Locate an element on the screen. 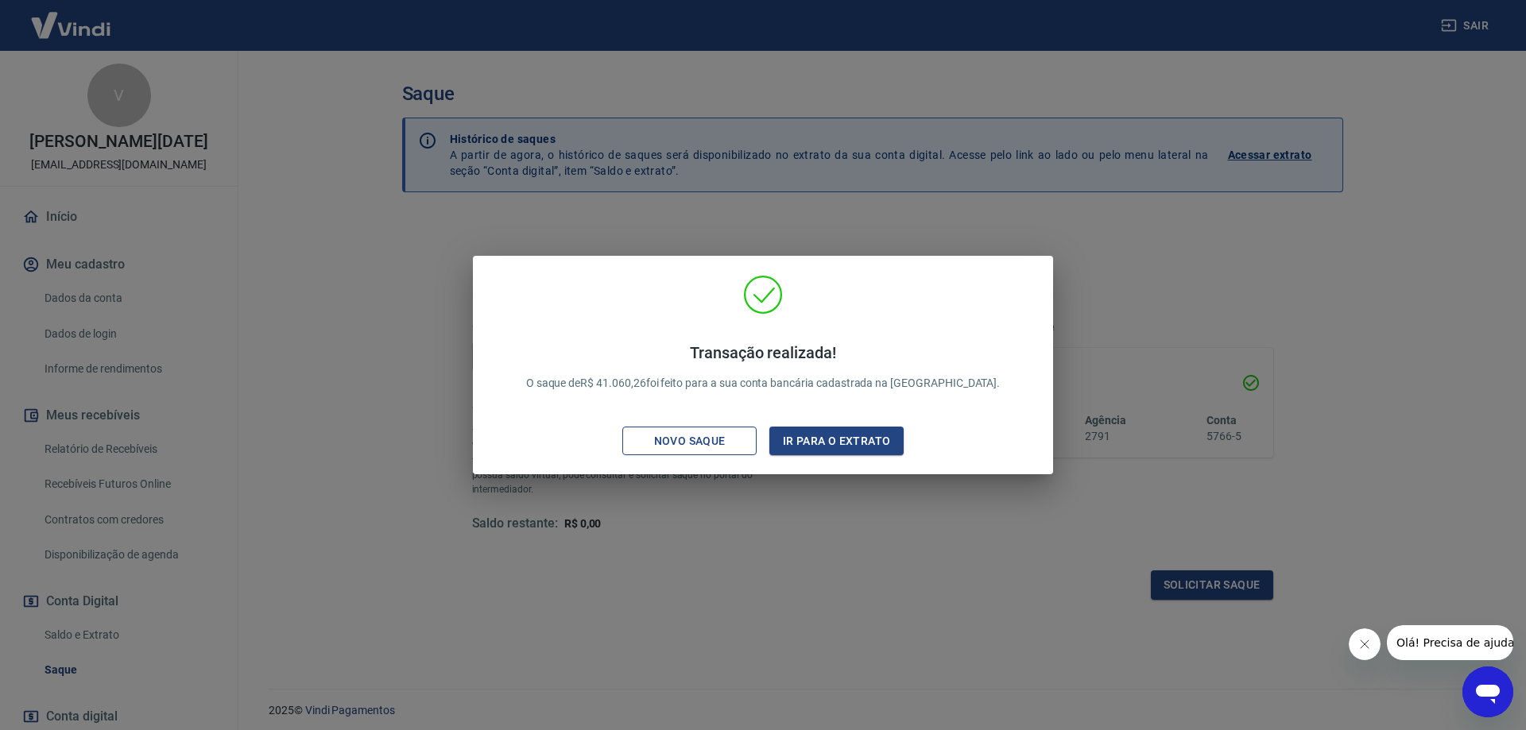 This screenshot has height=730, width=1526. button: Ir para o extrato is located at coordinates (836, 441).